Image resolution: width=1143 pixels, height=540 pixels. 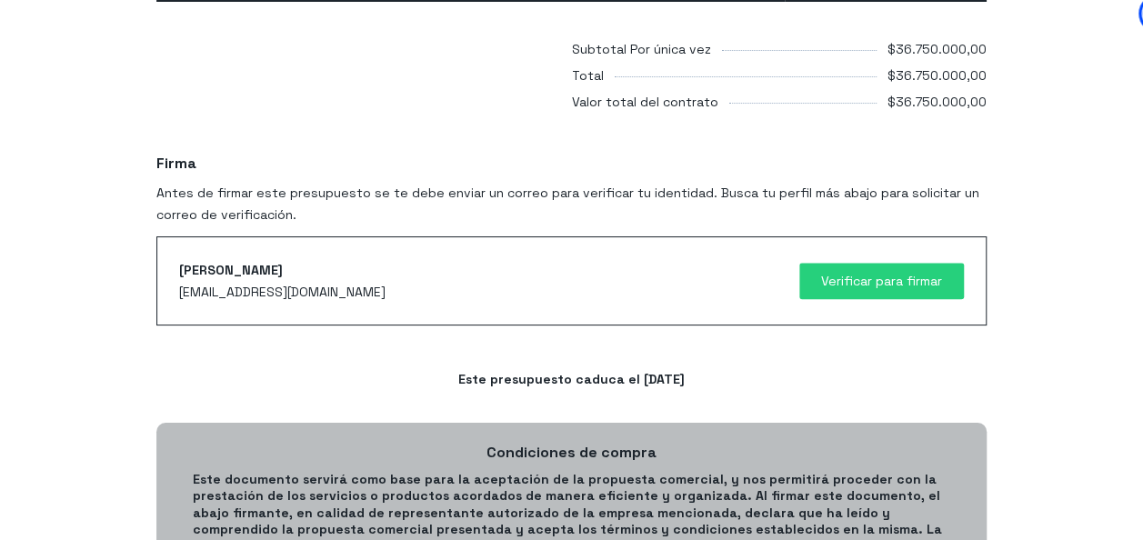 What do you see at coordinates (641, 49) in the screenshot?
I see `div: Subtotal Por única vez` at bounding box center [641, 49].